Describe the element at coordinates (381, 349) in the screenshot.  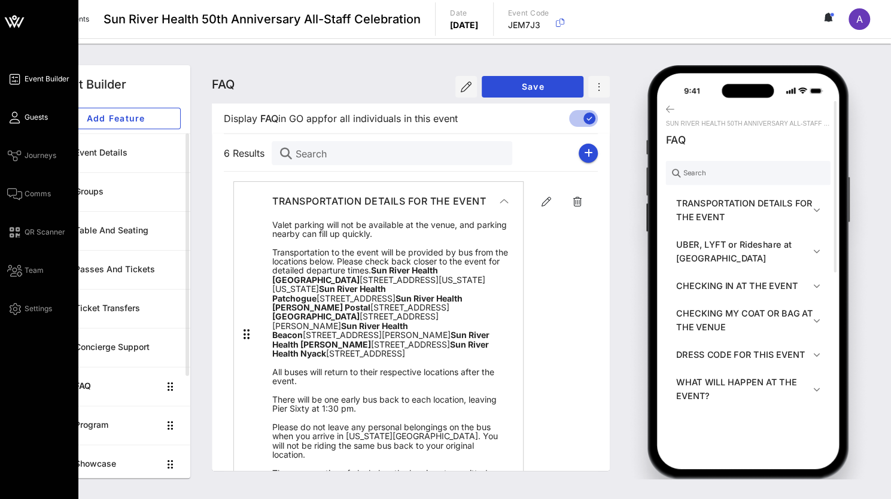
I see `b: Sun River Health Nyack` at that location.